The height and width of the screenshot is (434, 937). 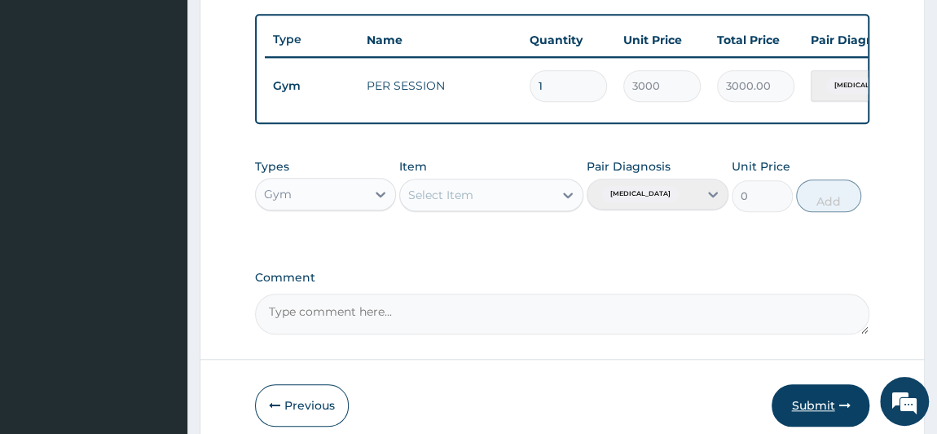 I want to click on th: Type, so click(x=311, y=39).